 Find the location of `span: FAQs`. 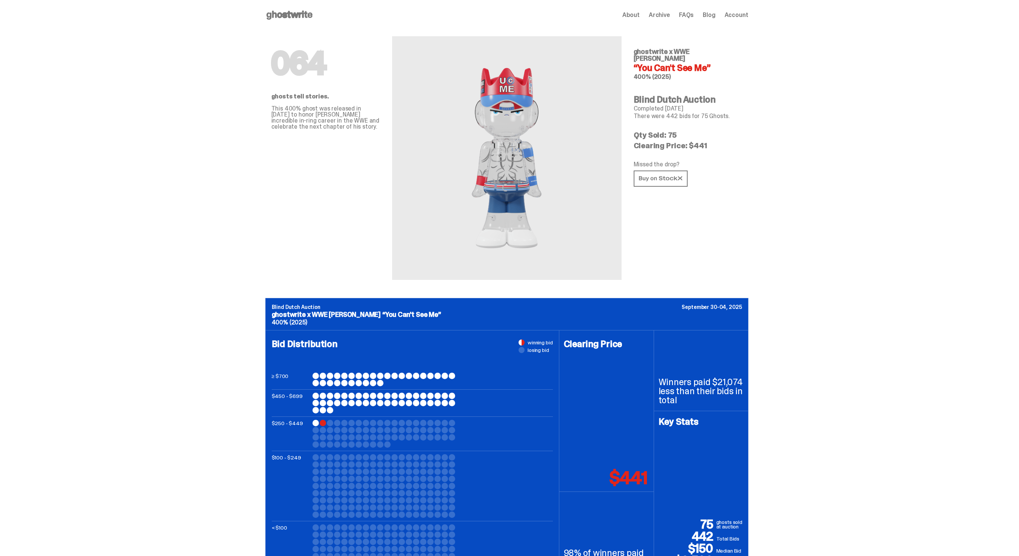

span: FAQs is located at coordinates (686, 15).